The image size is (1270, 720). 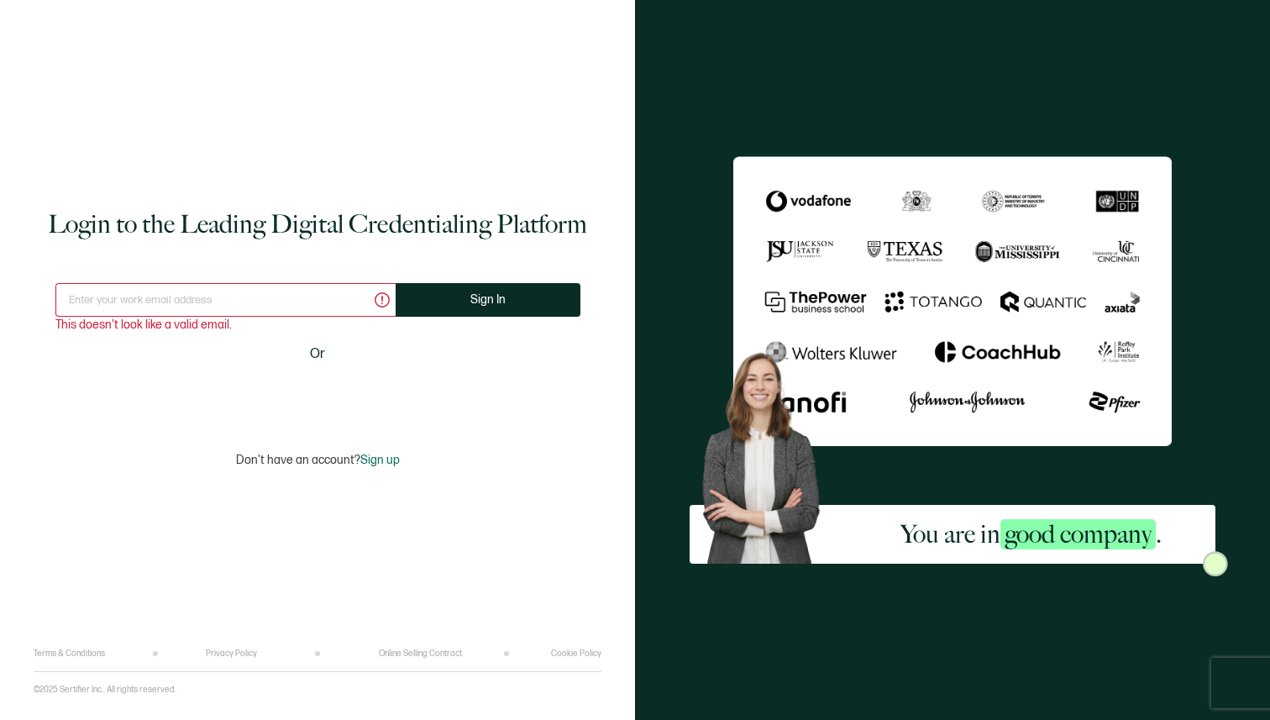 What do you see at coordinates (382, 300) in the screenshot?
I see `ion-icon: alert circle outline` at bounding box center [382, 300].